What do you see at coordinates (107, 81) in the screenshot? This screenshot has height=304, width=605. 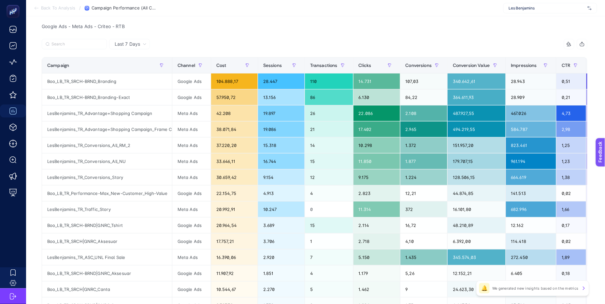 I see `div: Boo_LB_TR_SRCH-BRND_Branding` at bounding box center [107, 81].